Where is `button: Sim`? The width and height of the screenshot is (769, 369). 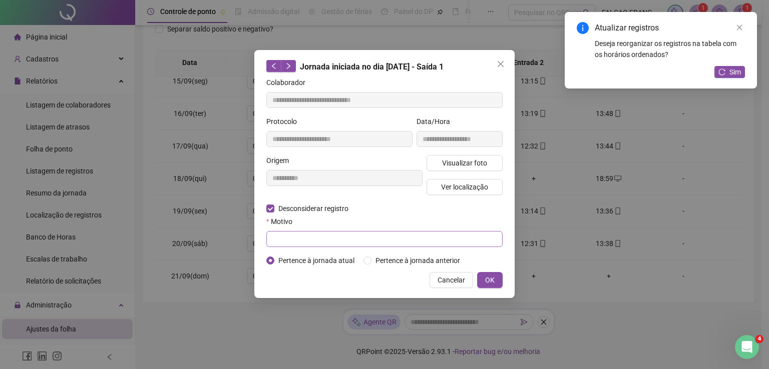 button: Sim is located at coordinates (729, 72).